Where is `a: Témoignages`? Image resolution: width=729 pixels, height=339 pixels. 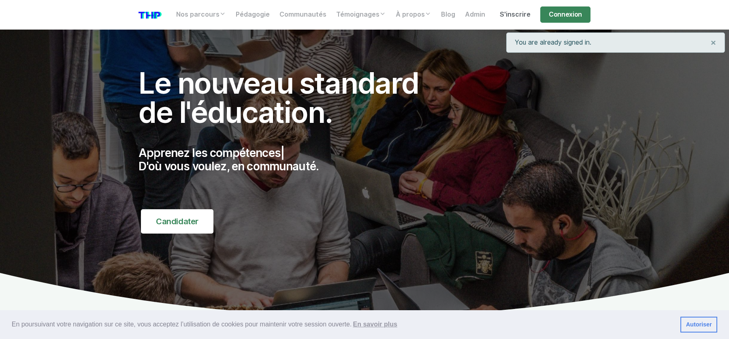 a: Témoignages is located at coordinates (361, 15).